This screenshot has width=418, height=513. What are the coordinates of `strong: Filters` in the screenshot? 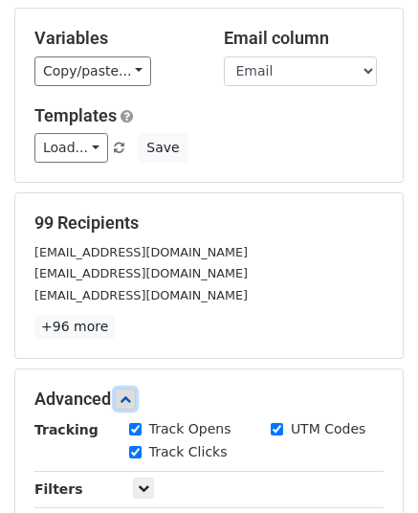 It's located at (58, 489).